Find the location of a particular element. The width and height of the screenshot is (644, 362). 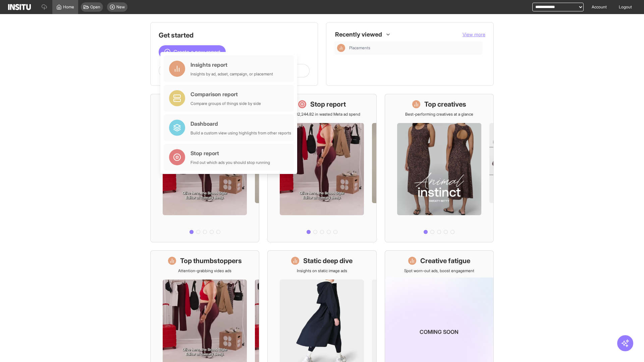

div: Dashboard is located at coordinates (241, 124).